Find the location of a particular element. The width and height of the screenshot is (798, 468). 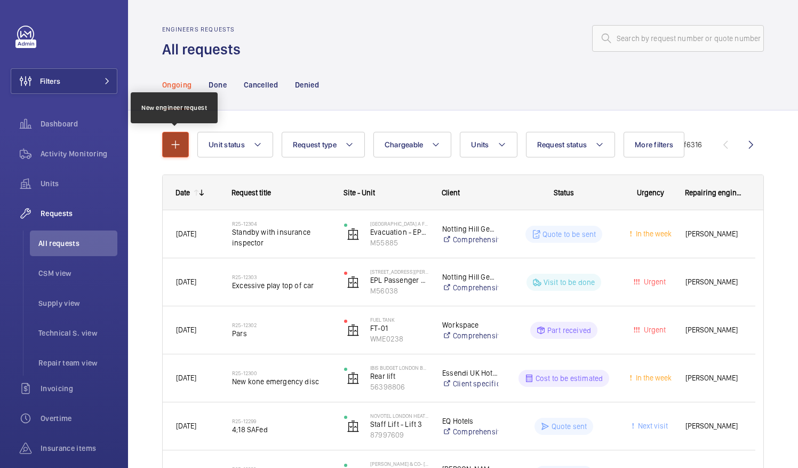

p: 87997609 is located at coordinates (399, 435).